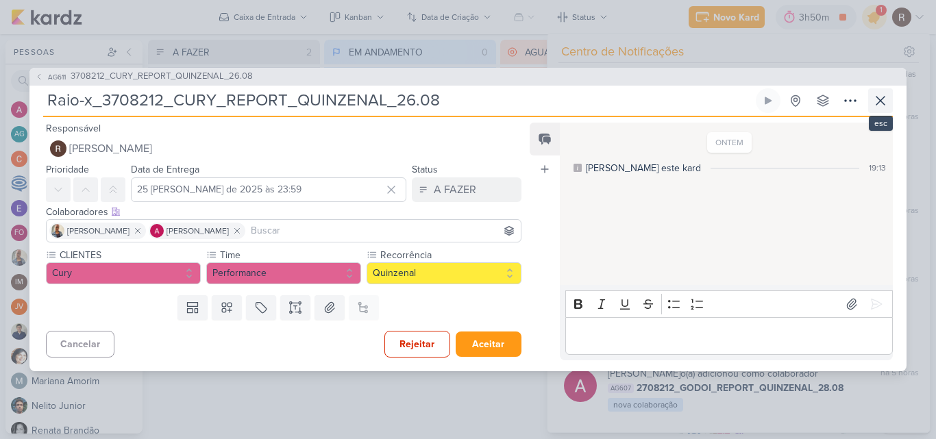 The image size is (936, 439). I want to click on label: Time, so click(290, 255).